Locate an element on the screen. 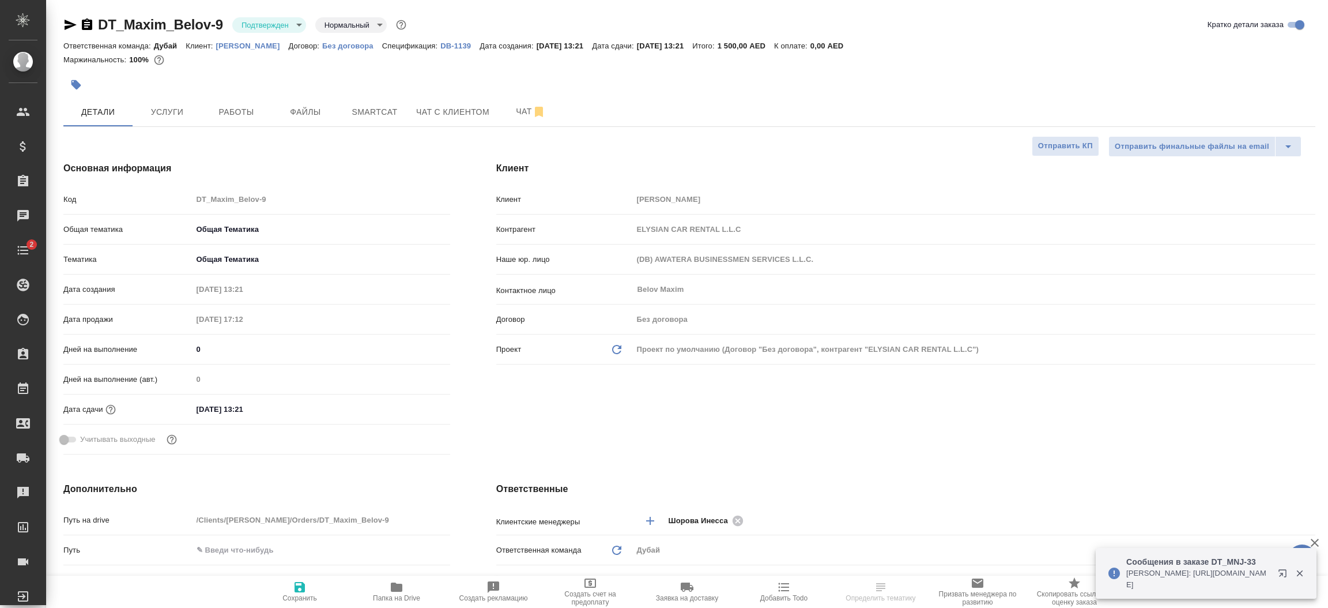  p: Дней на выполнение is located at coordinates (128, 349).